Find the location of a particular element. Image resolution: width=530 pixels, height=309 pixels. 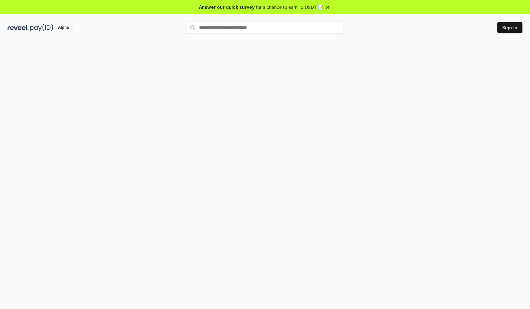

button: Sign In is located at coordinates (510, 27).